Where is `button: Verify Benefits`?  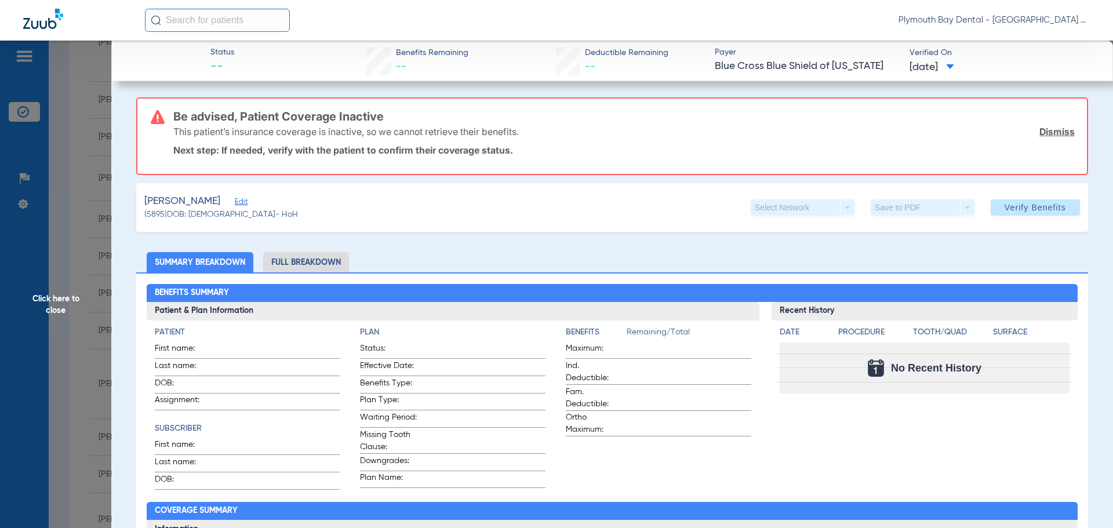
button: Verify Benefits is located at coordinates (1036, 208).